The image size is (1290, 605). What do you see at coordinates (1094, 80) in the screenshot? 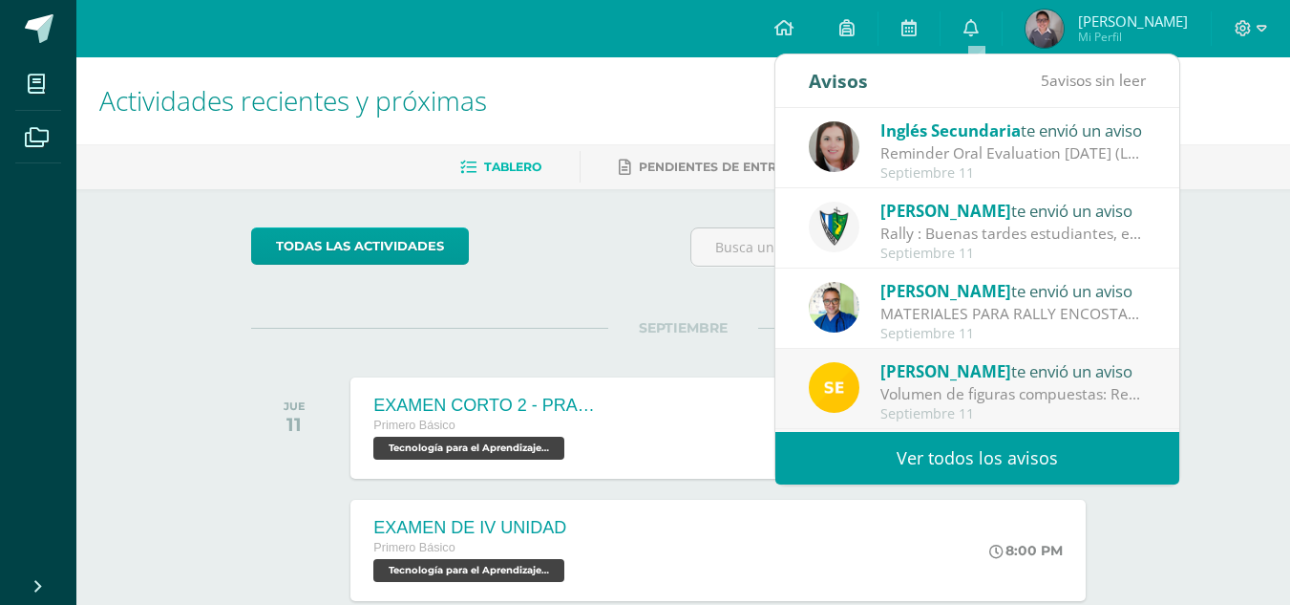
I see `span: avisos sin leer` at bounding box center [1094, 80].